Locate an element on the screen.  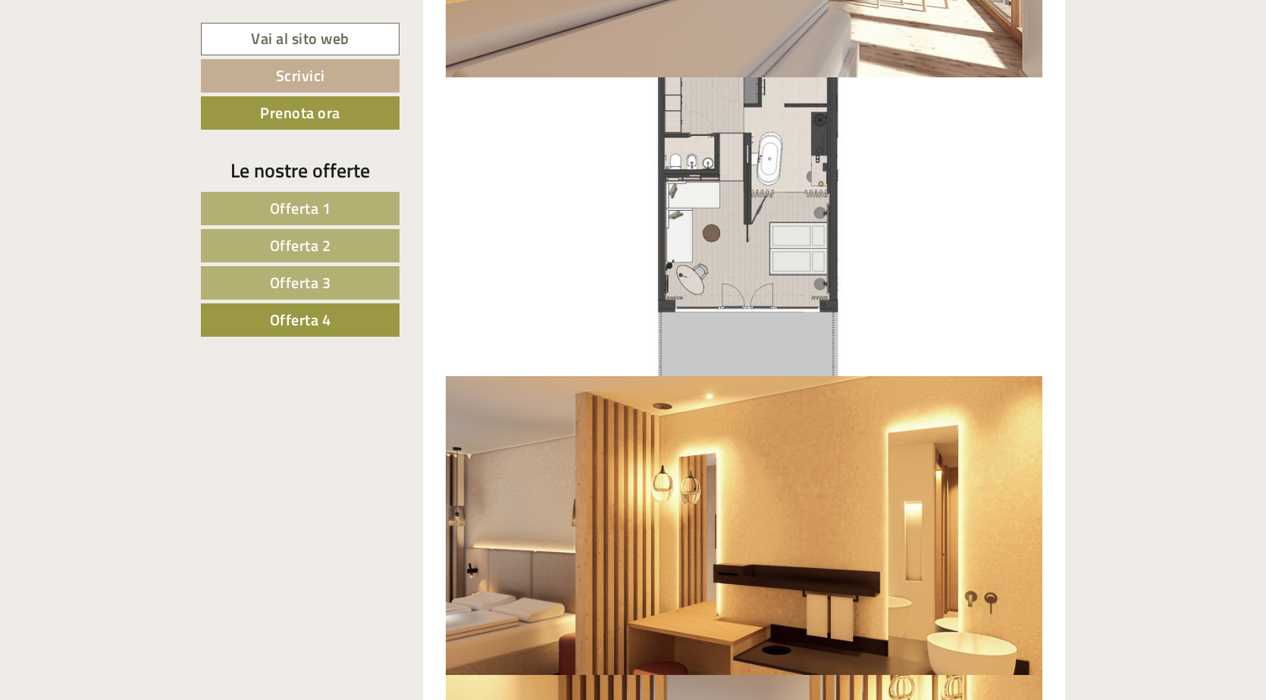
span: Offerta 2 is located at coordinates (300, 245).